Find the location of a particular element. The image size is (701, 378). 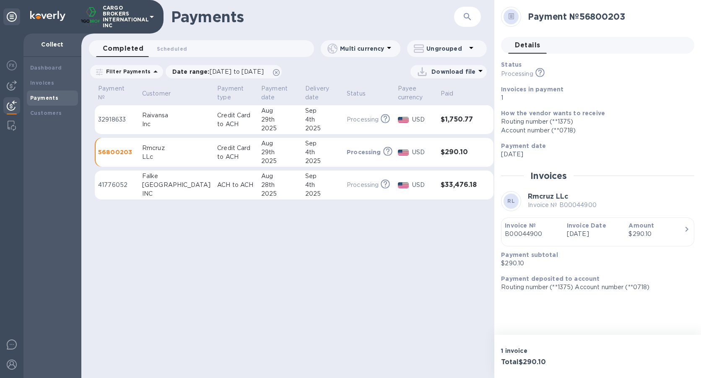

div: LLc is located at coordinates (176, 157).